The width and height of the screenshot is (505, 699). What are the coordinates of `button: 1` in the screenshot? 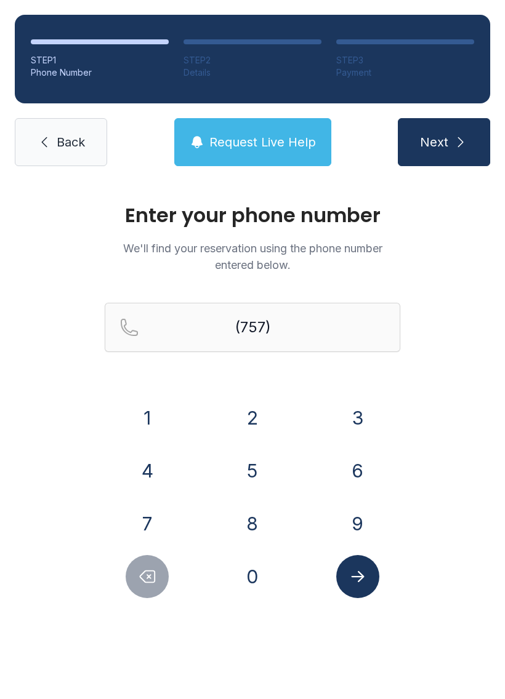 It's located at (147, 418).